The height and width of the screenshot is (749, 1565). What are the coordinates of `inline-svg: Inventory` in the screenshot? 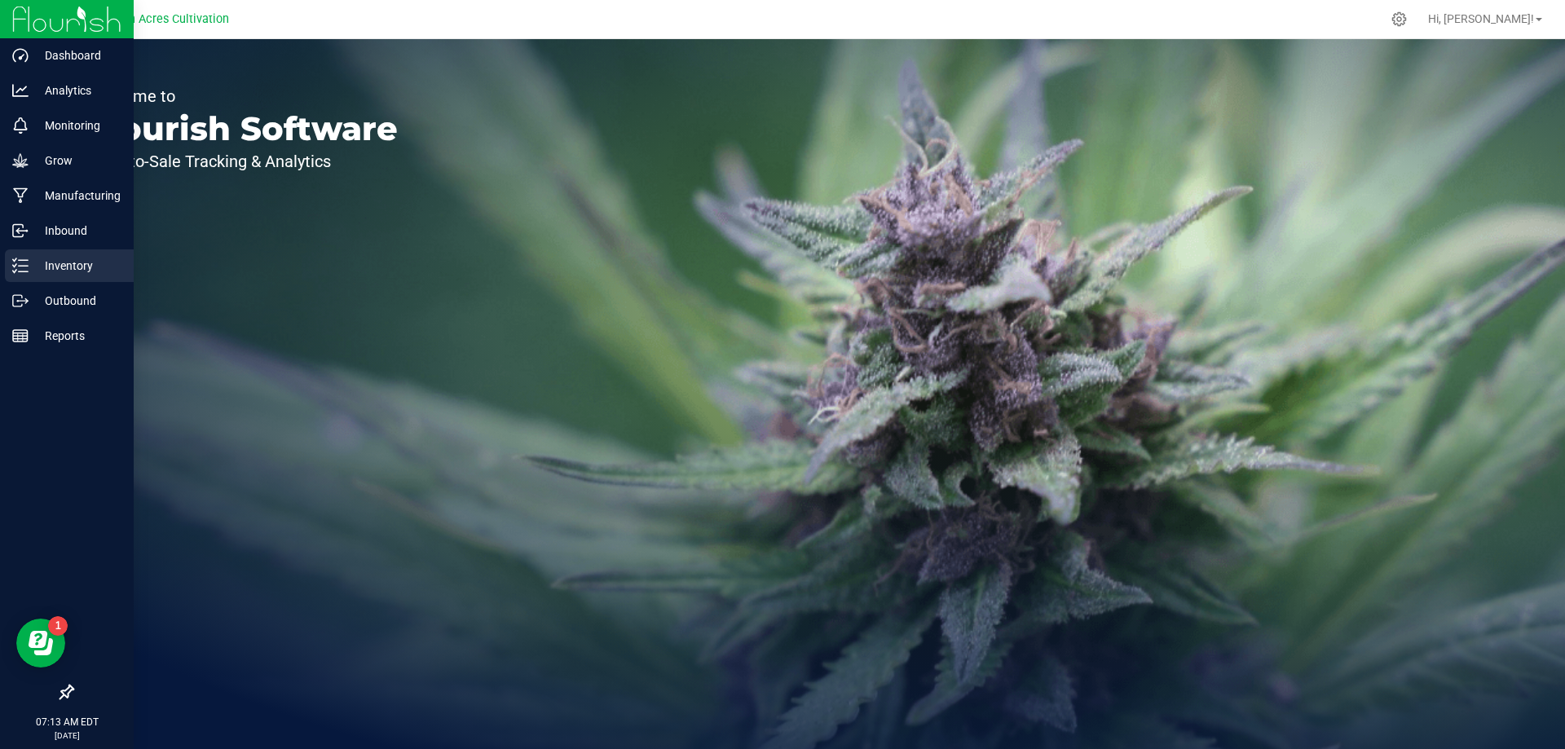 It's located at (20, 266).